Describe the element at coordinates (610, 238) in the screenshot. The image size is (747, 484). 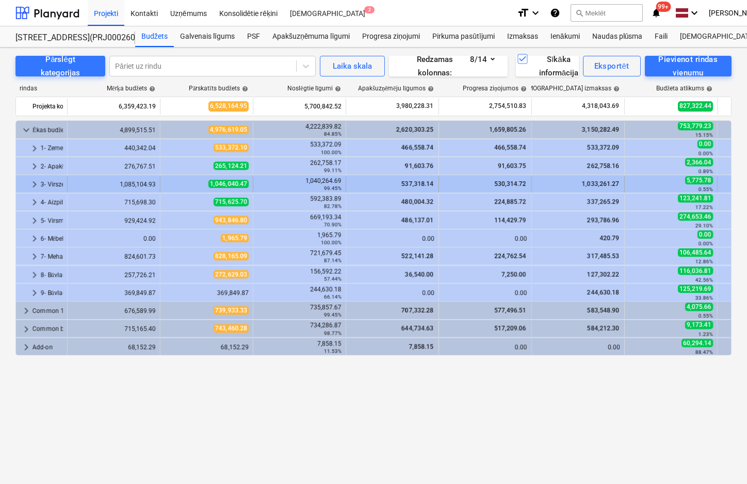
I see `span: 420.79` at that location.